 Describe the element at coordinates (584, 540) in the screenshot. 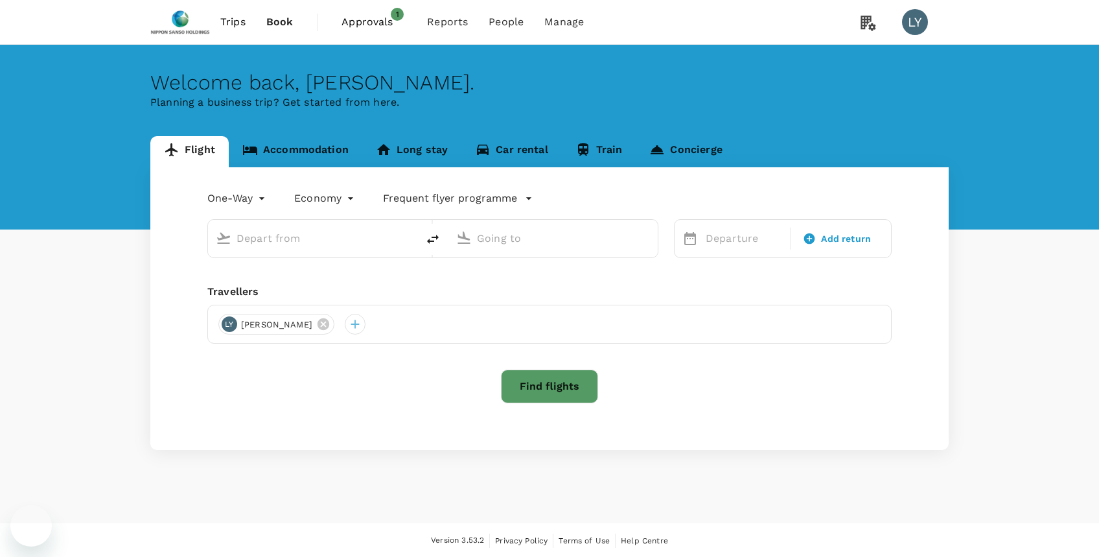

I see `a: Terms of Use` at that location.